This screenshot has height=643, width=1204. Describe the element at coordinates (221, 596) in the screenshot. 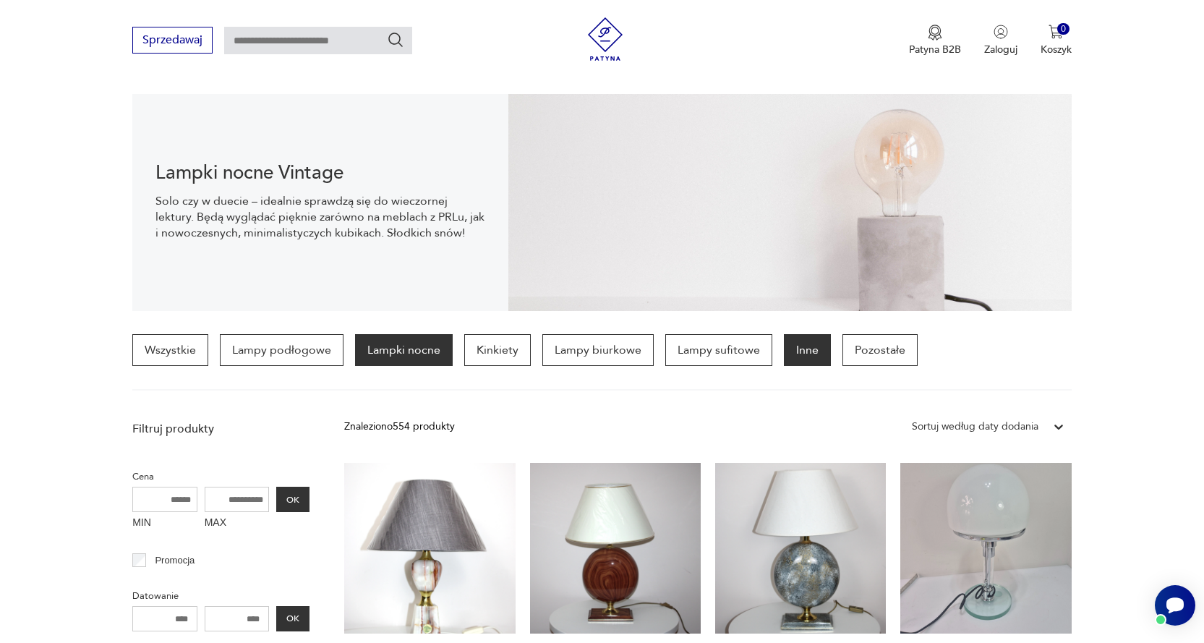

I see `p: Datowanie` at that location.